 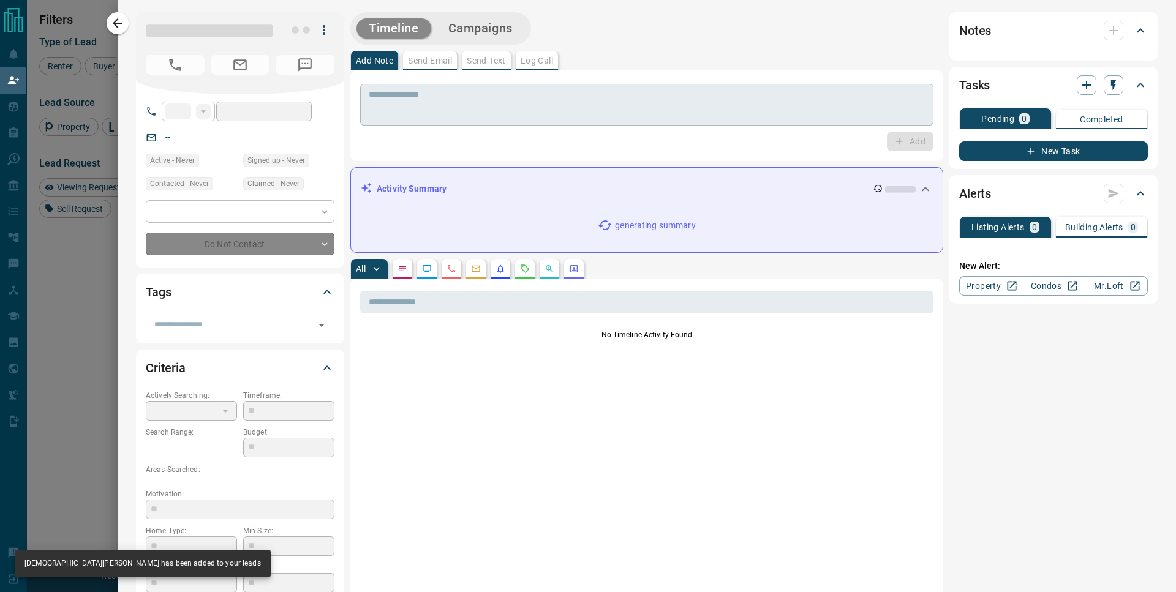 I want to click on button: Open, so click(x=322, y=325).